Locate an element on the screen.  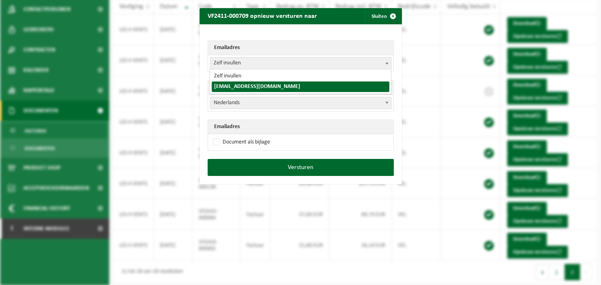
h2: VF2411-000709 opnieuw versturen naar is located at coordinates (262, 16).